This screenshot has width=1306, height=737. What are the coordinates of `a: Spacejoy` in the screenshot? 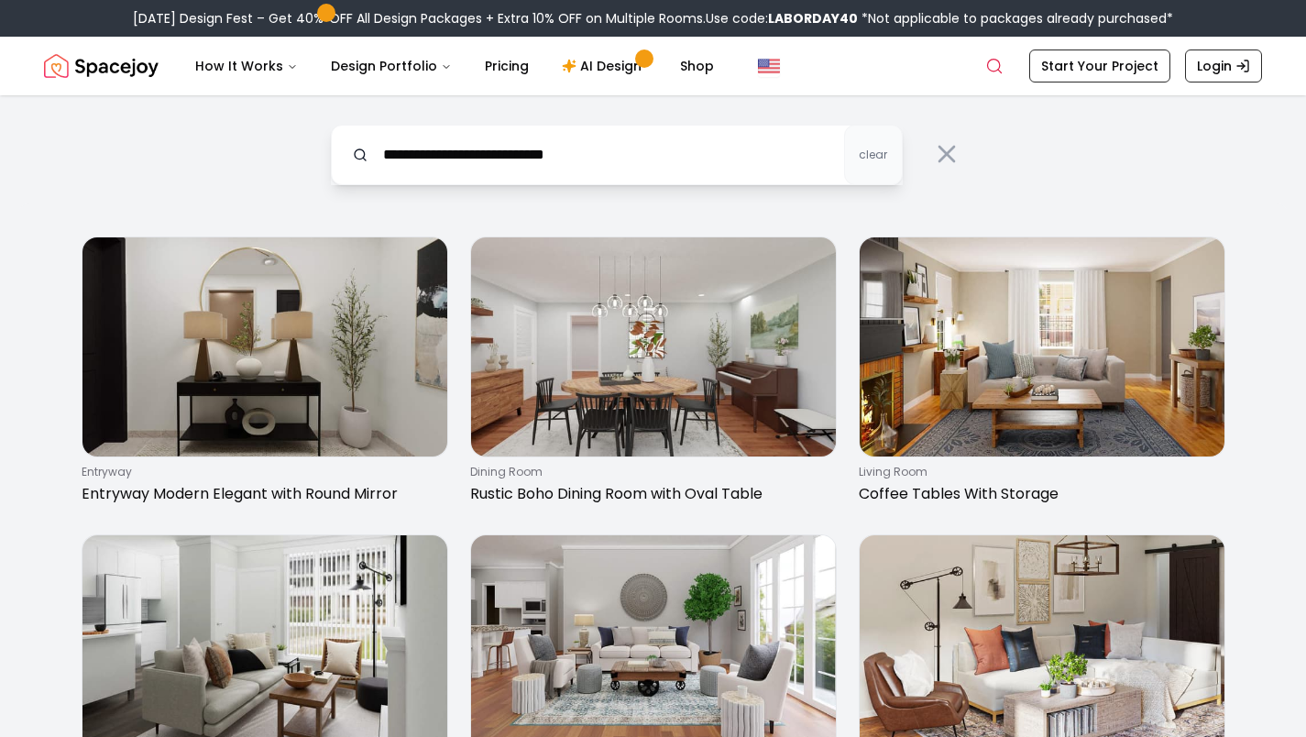 It's located at (101, 66).